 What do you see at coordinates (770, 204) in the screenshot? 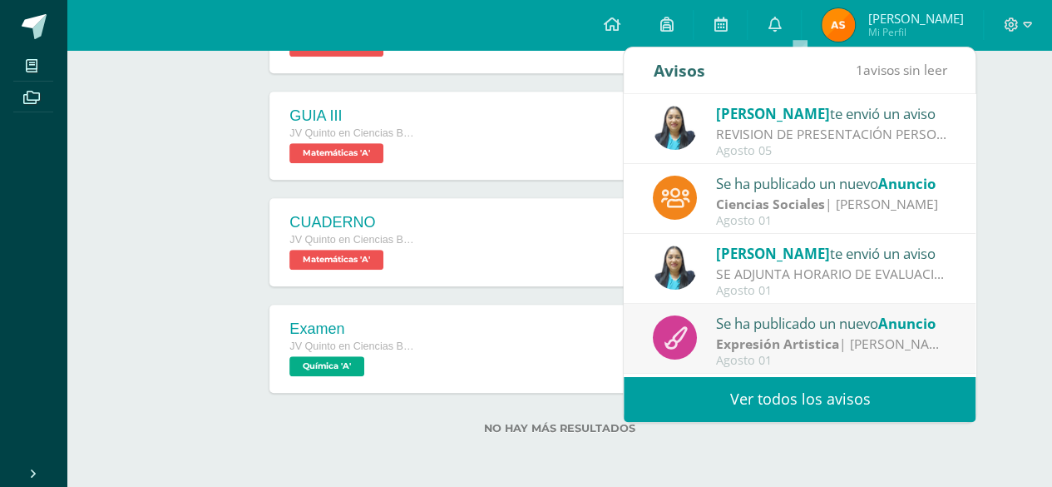
I see `strong: Ciencias Sociales` at bounding box center [770, 204].